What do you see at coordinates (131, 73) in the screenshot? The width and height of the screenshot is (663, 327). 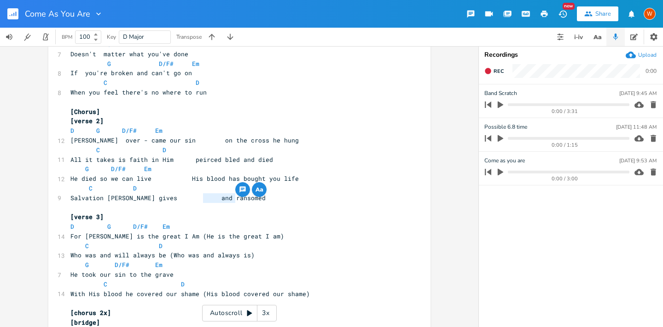 I see `span: If you're broken and can't go on` at bounding box center [131, 73].